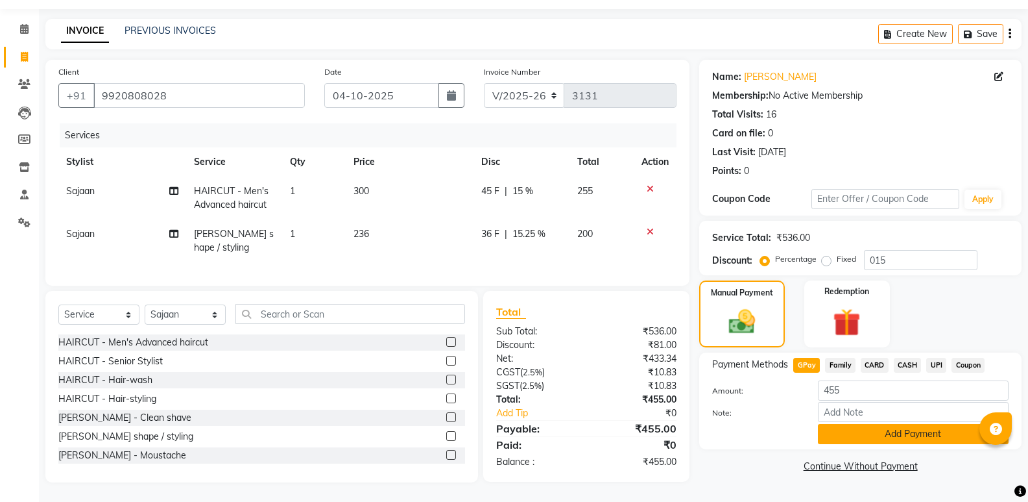  I want to click on input: Add Note, so click(914, 411).